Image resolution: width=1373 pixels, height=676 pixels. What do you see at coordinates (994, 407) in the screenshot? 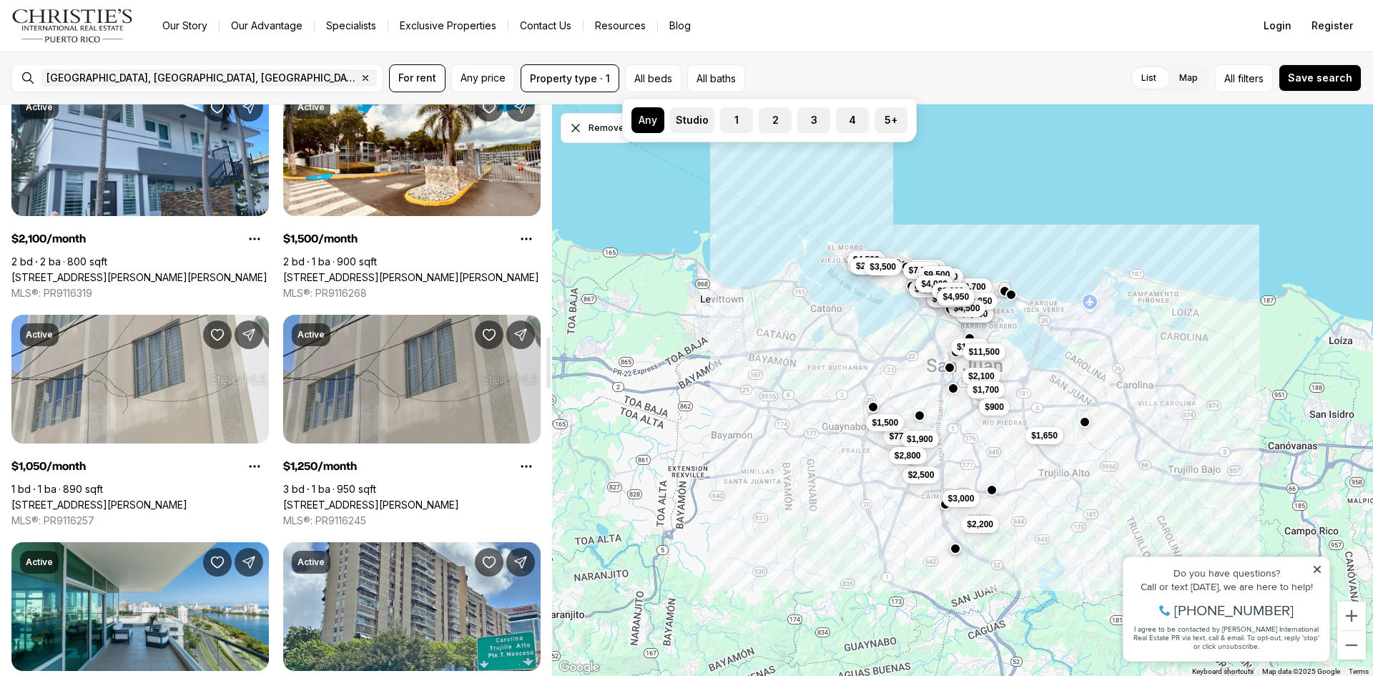
I see `button: $900` at bounding box center [994, 407].